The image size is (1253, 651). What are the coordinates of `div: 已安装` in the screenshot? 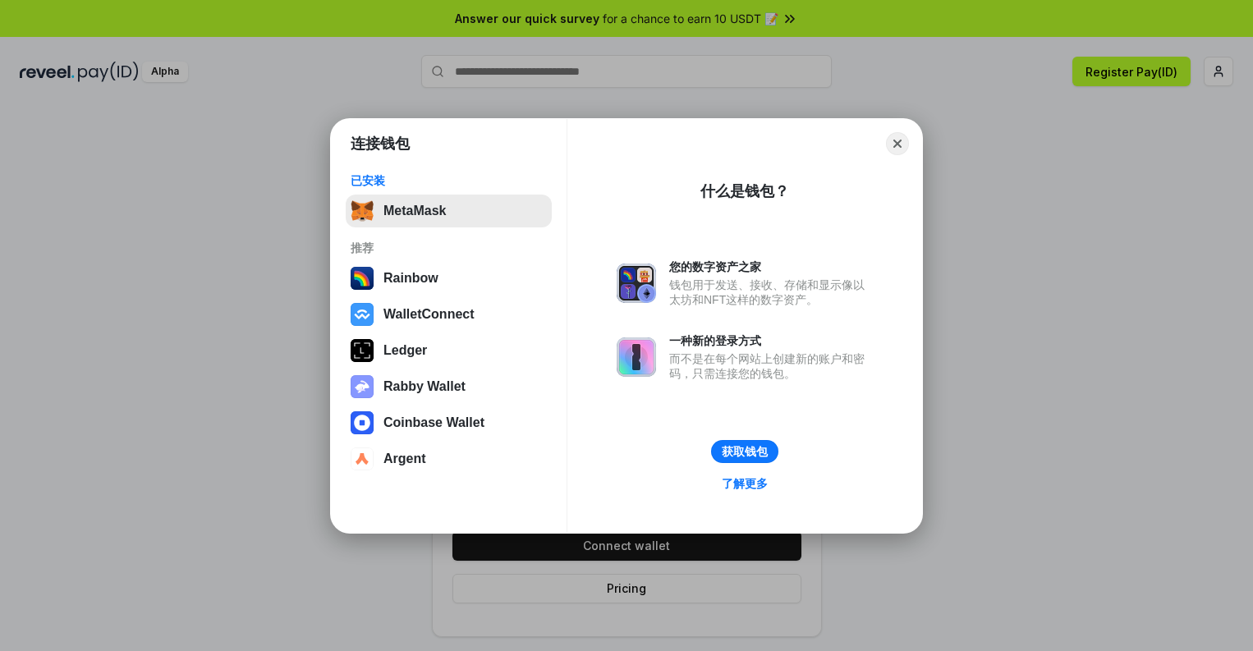 It's located at (448, 181).